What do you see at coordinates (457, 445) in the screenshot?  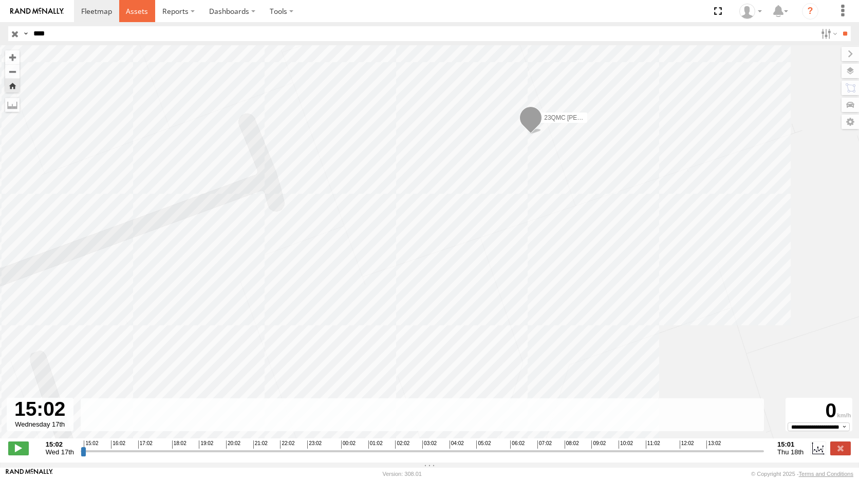 I see `span: 04:02` at bounding box center [457, 445].